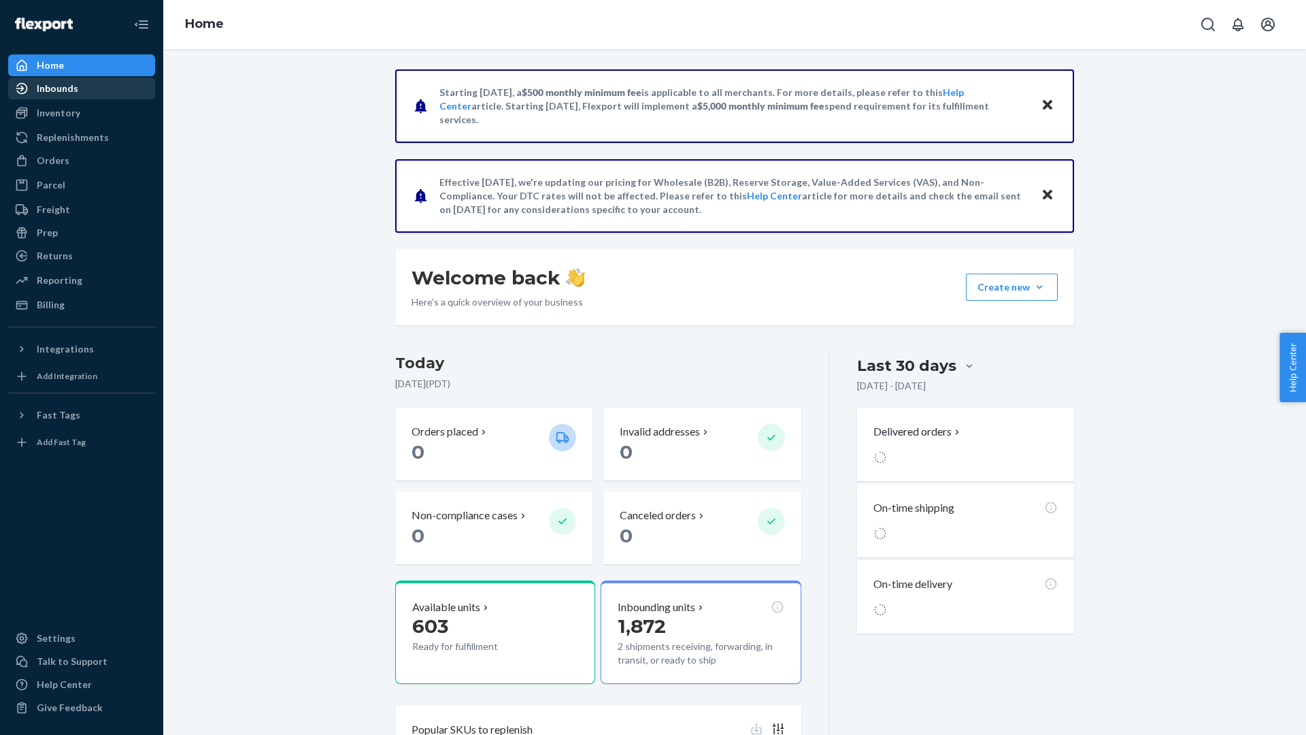  What do you see at coordinates (142, 24) in the screenshot?
I see `button: Close Navigation` at bounding box center [142, 24].